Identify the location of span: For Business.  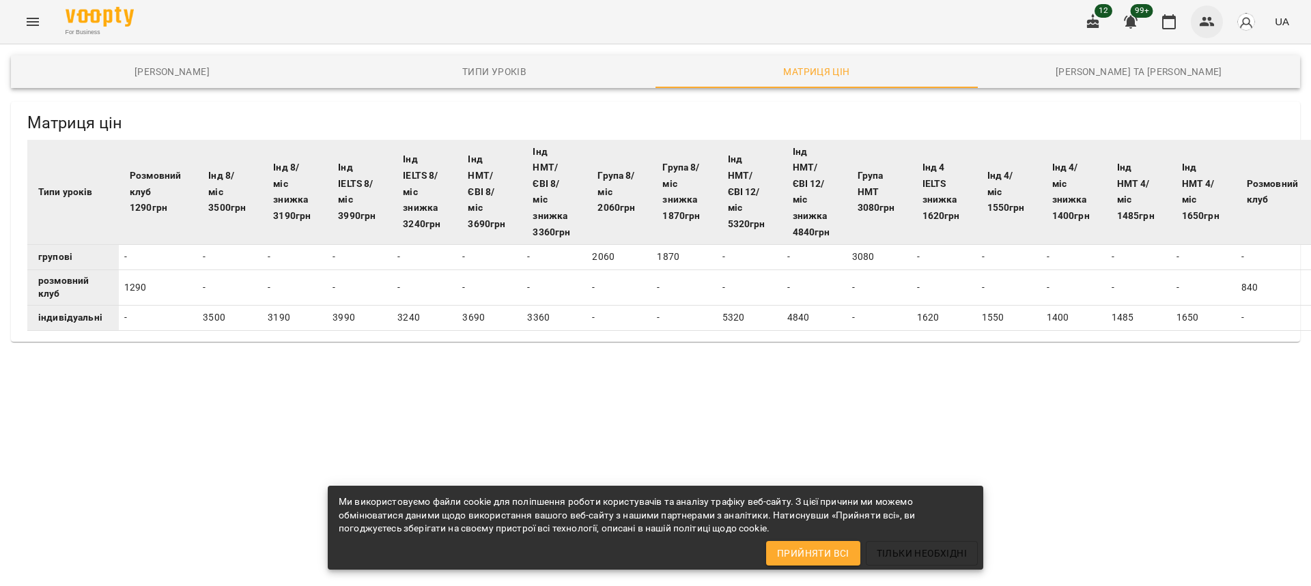
(100, 32).